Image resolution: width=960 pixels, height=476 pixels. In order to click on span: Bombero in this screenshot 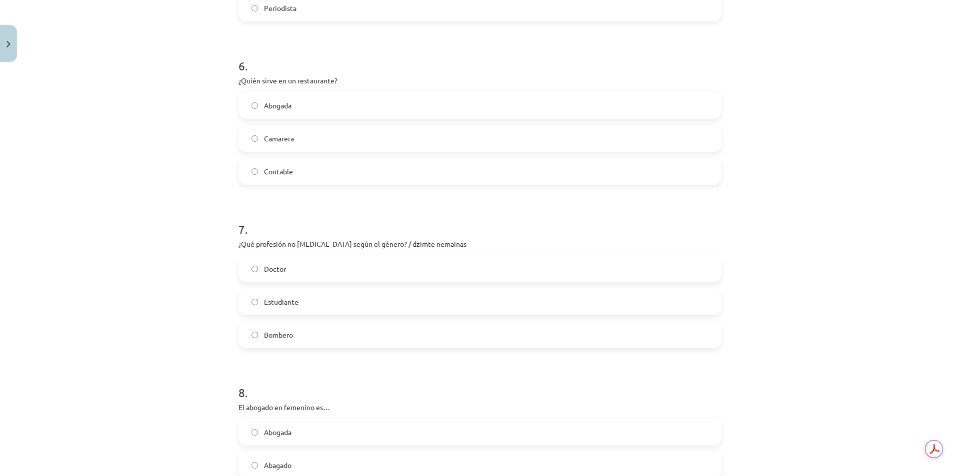, I will do `click(278, 335)`.